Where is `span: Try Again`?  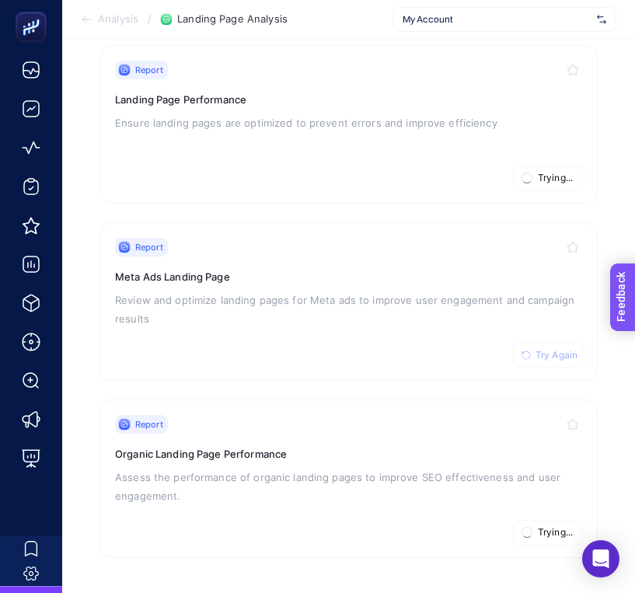 span: Try Again is located at coordinates (557, 355).